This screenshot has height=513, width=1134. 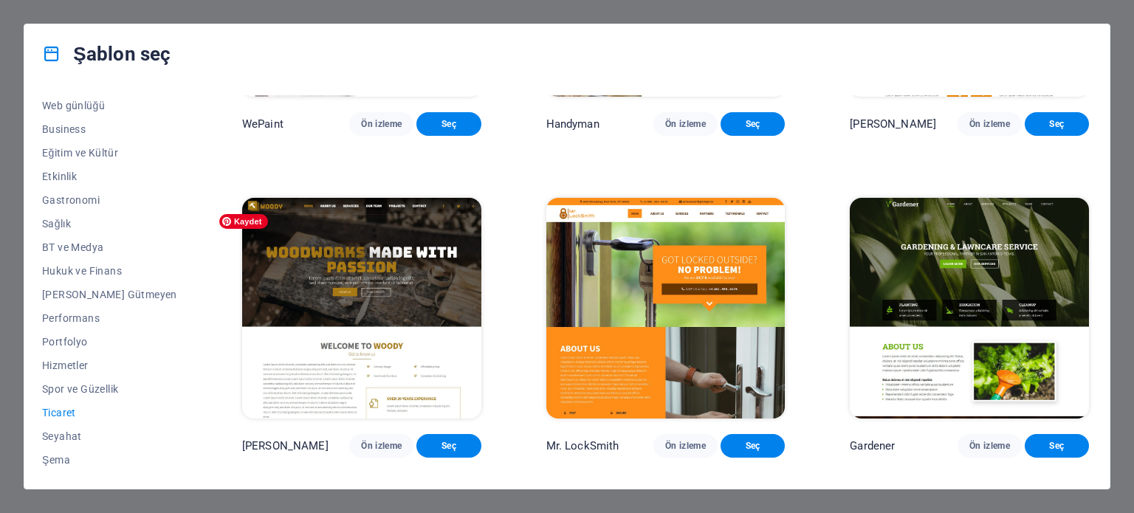 I want to click on span: Şema, so click(x=109, y=460).